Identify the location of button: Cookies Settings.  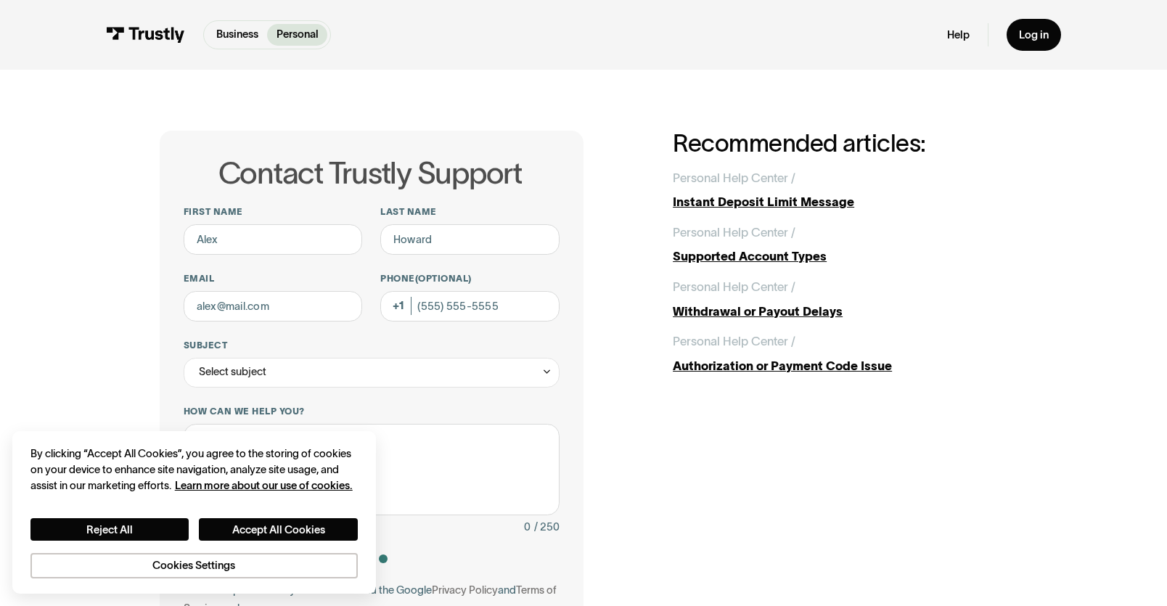
(194, 565).